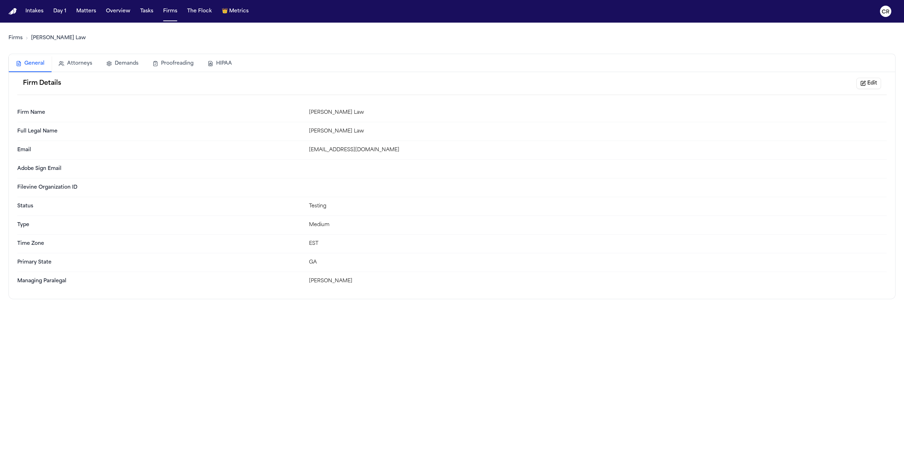 The width and height of the screenshot is (904, 449). What do you see at coordinates (60, 11) in the screenshot?
I see `button: Day 1` at bounding box center [60, 11].